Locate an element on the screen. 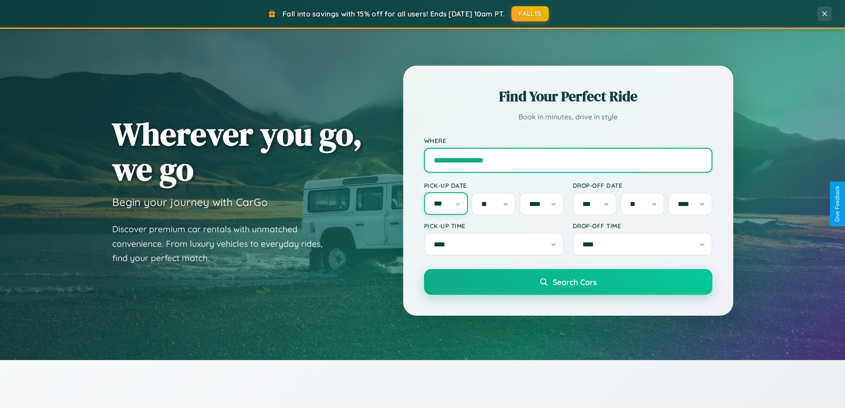 The width and height of the screenshot is (845, 408). p: Book in minutes, drive in style is located at coordinates (568, 117).